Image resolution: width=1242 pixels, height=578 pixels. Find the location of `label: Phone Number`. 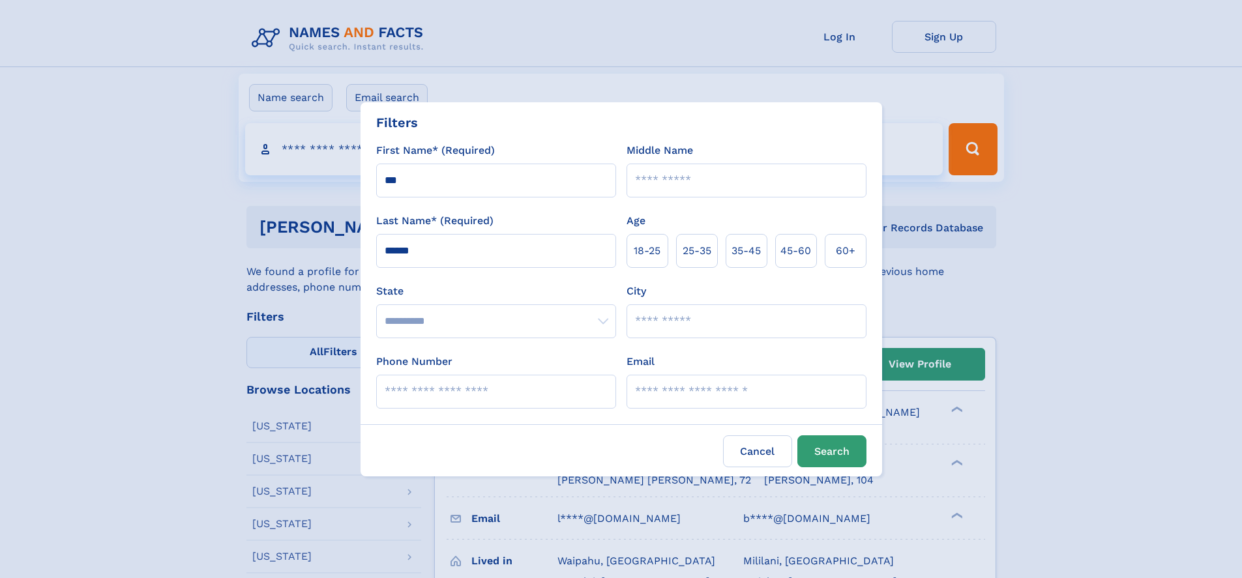

label: Phone Number is located at coordinates (414, 362).